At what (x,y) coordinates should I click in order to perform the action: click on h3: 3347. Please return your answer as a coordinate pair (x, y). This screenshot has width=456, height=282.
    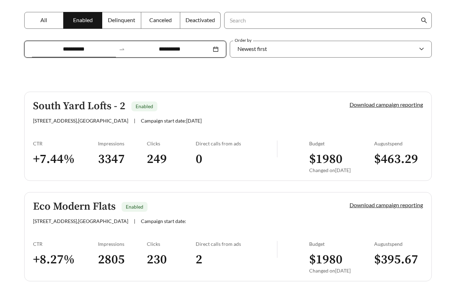
    Looking at the image, I should click on (122, 159).